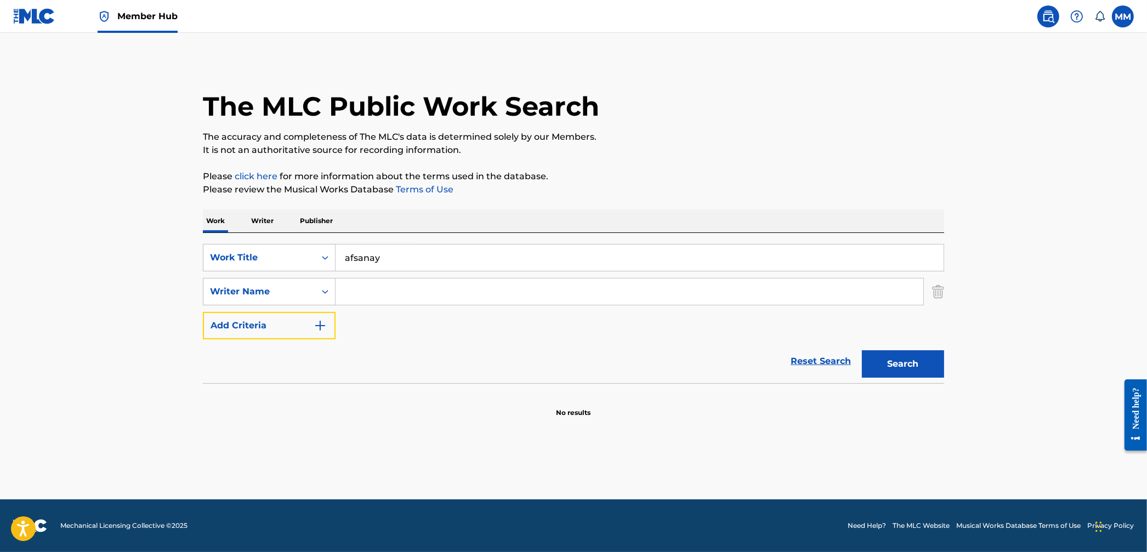 Image resolution: width=1147 pixels, height=552 pixels. What do you see at coordinates (30, 526) in the screenshot?
I see `img: logo` at bounding box center [30, 526].